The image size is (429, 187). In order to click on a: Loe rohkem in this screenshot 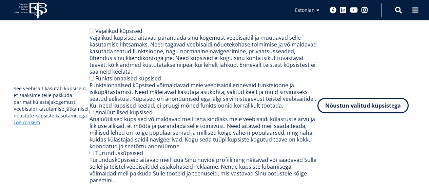, I will do `click(27, 122)`.